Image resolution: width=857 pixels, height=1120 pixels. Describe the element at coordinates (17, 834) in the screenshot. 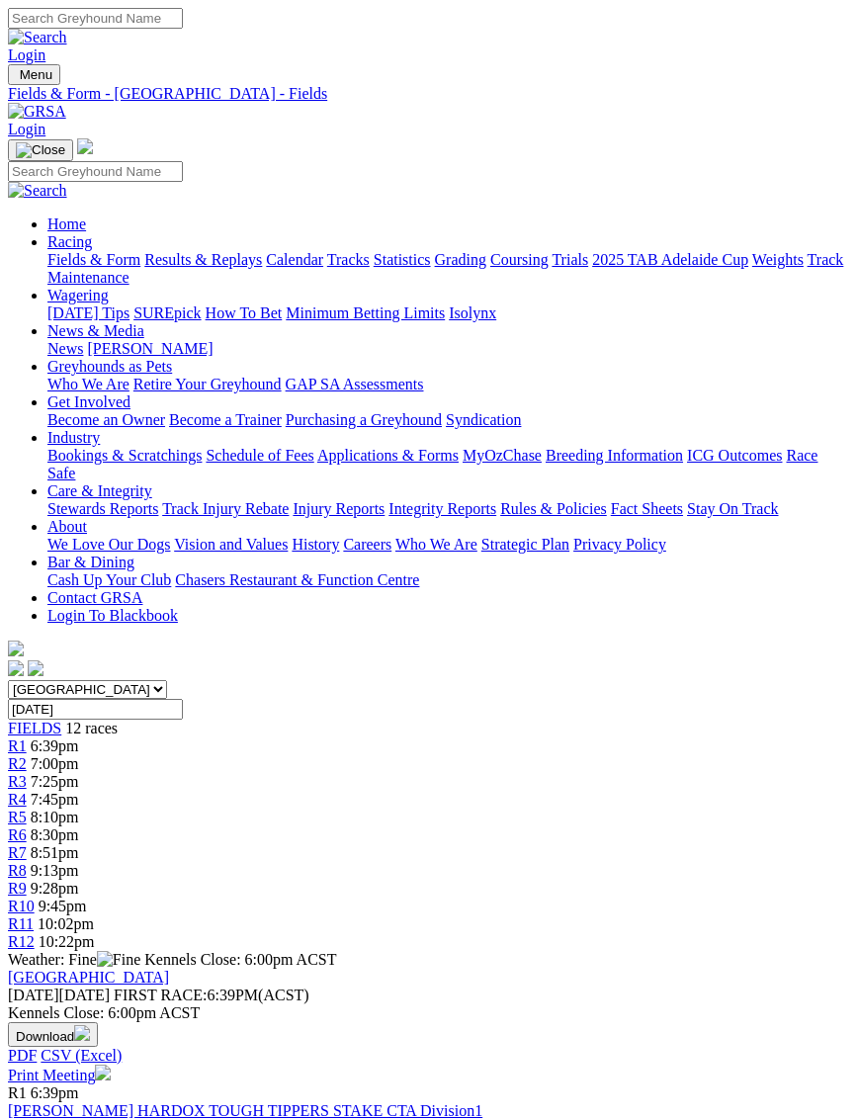

I see `span: R6` at that location.